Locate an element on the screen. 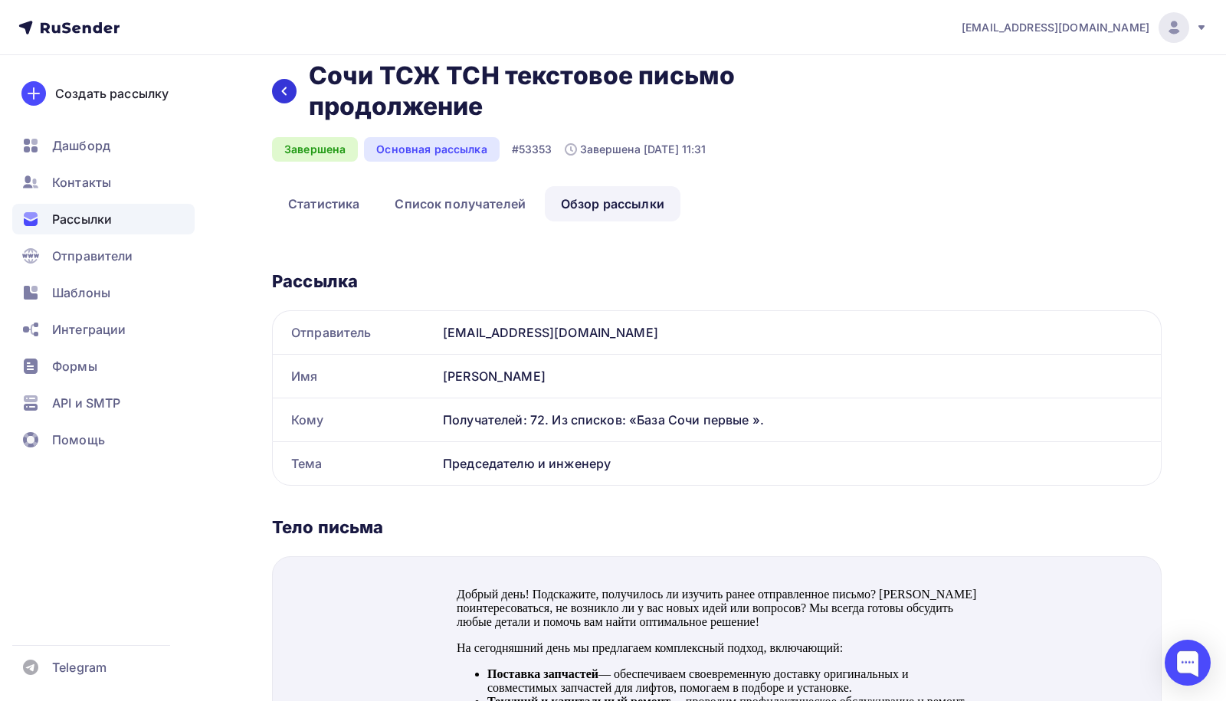  strong: Поставка запчастей is located at coordinates (92, 98).